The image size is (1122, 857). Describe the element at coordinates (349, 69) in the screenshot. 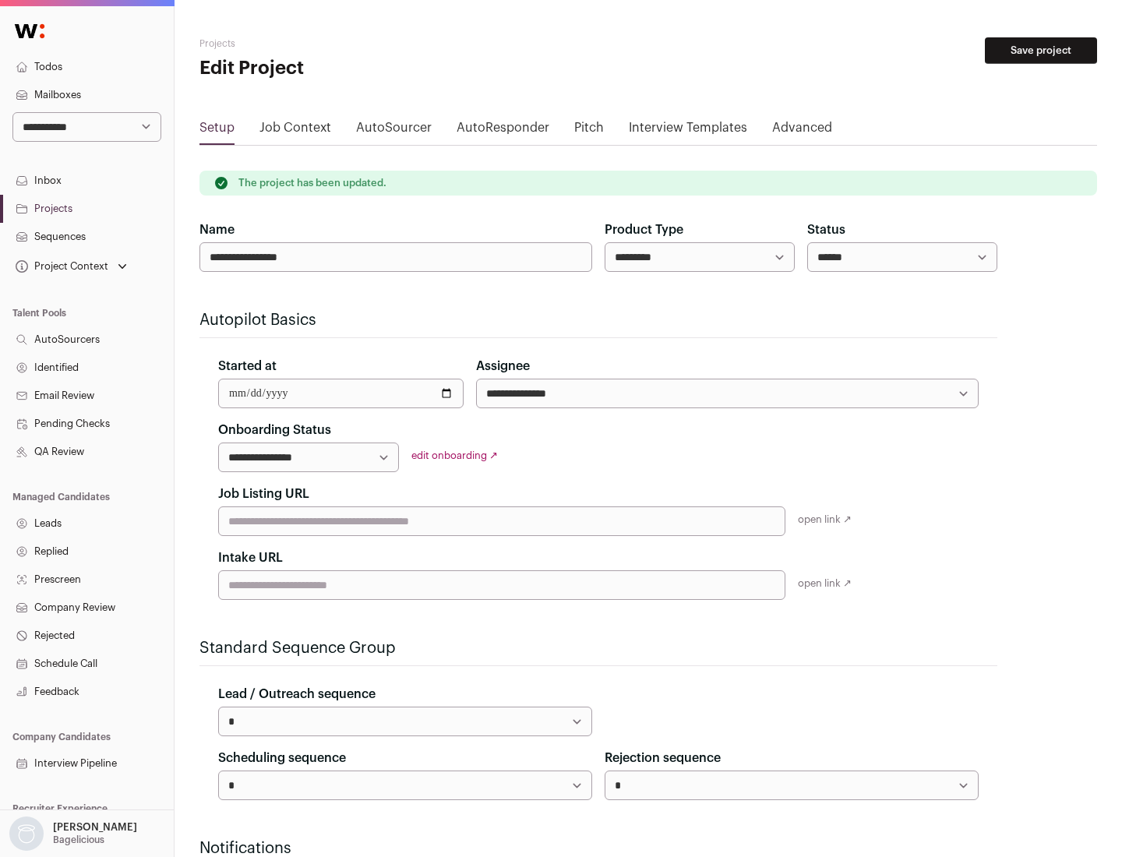

I see `h1: Edit Project` at that location.